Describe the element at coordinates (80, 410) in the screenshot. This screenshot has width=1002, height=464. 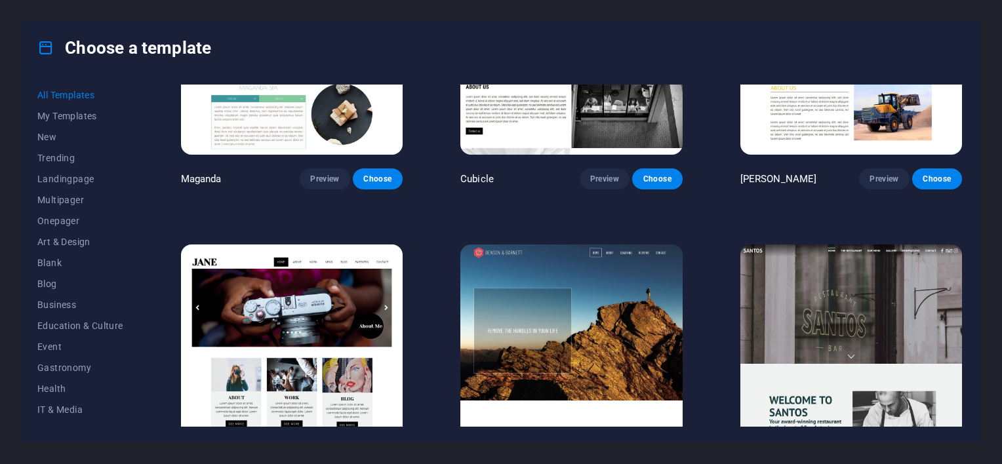
I see `span: IT & Media` at that location.